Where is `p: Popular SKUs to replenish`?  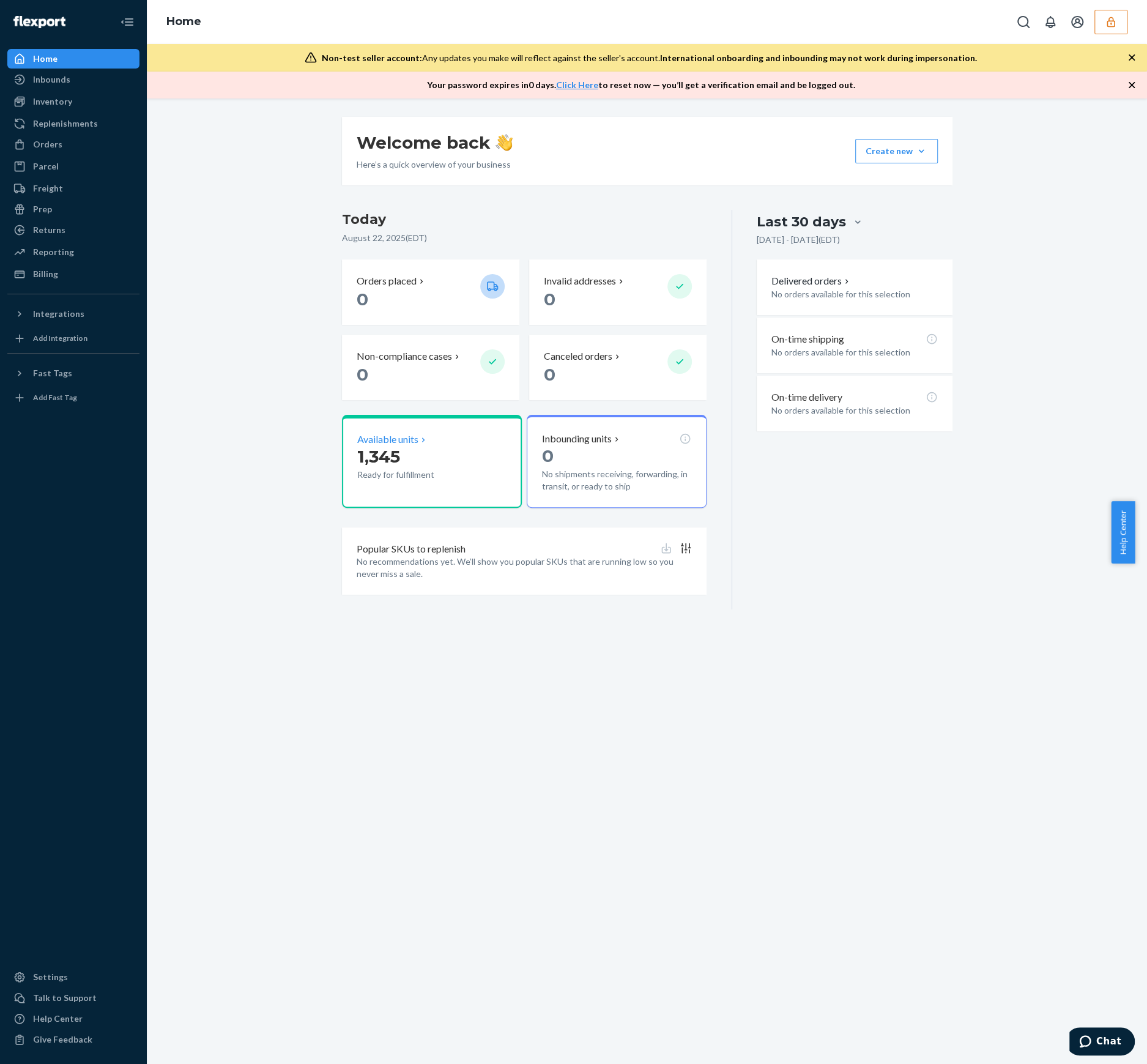 p: Popular SKUs to replenish is located at coordinates (411, 548).